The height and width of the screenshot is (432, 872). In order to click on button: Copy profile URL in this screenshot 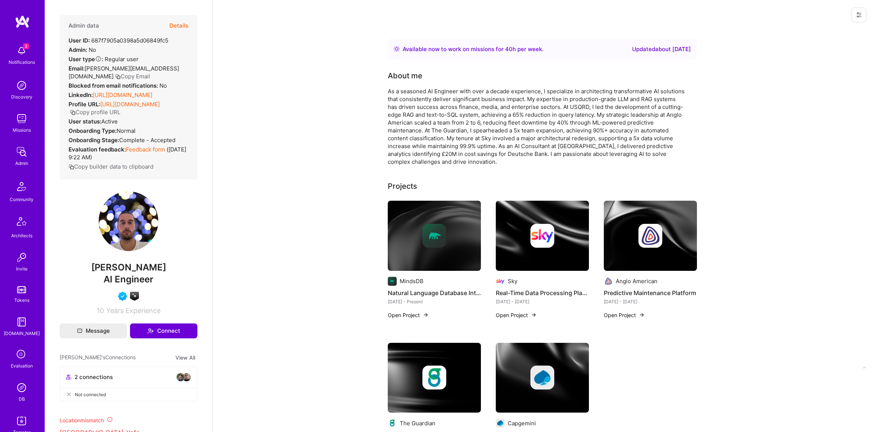, I will do `click(95, 112)`.